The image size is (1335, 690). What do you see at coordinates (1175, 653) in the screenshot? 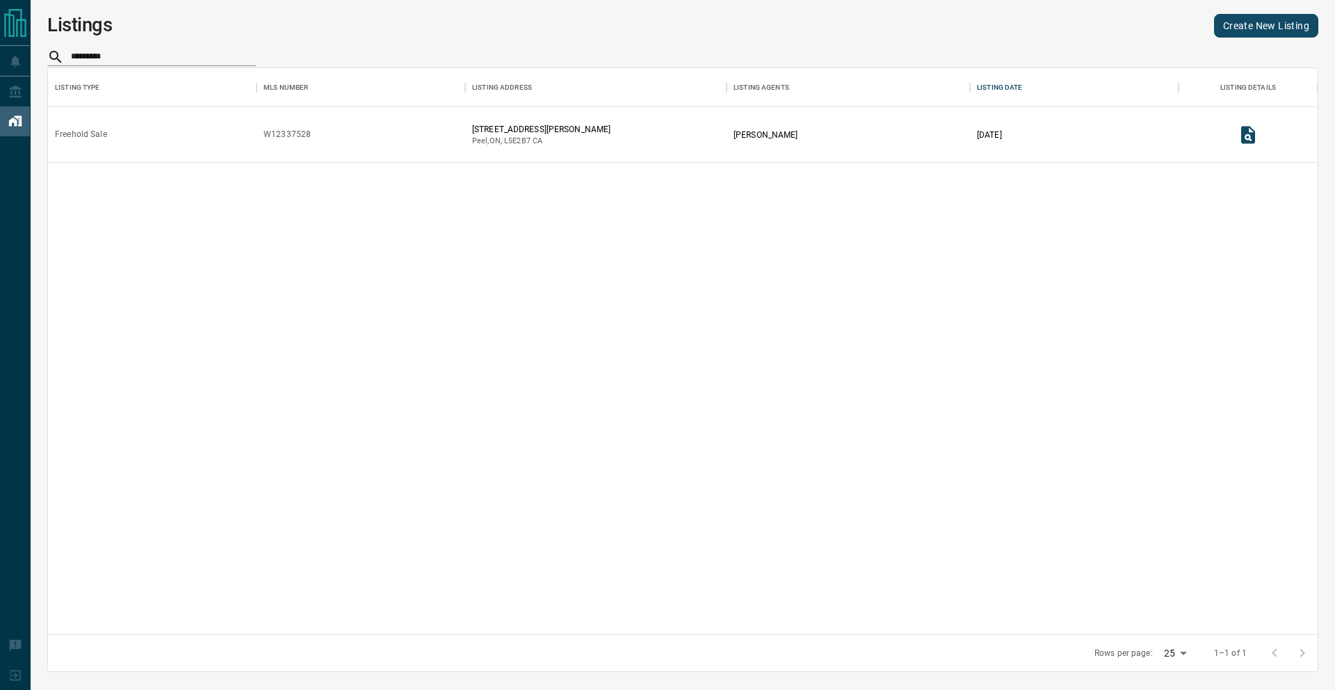
I see `div: 25` at bounding box center [1175, 653].